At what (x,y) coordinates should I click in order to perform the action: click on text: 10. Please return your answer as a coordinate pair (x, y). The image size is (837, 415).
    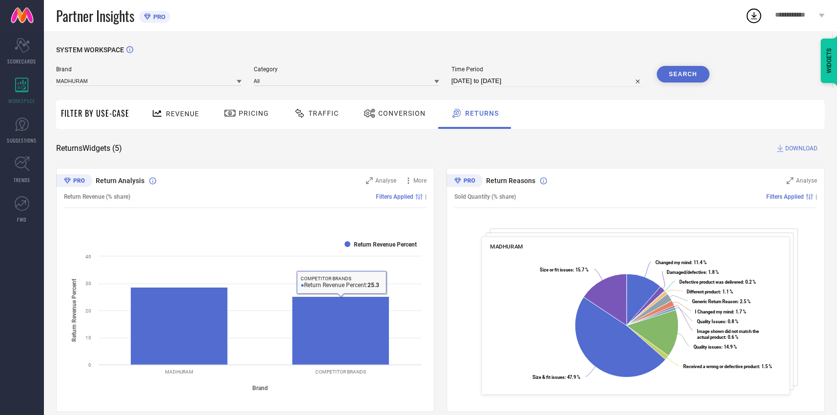
    Looking at the image, I should click on (88, 337).